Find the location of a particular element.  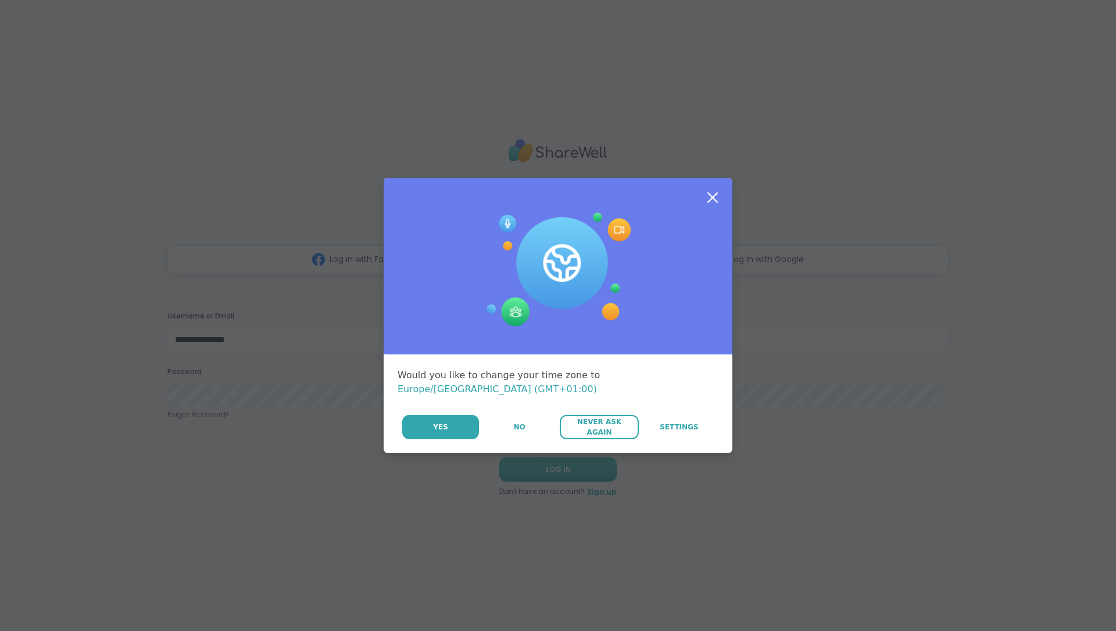

span: Yes is located at coordinates (440, 427).